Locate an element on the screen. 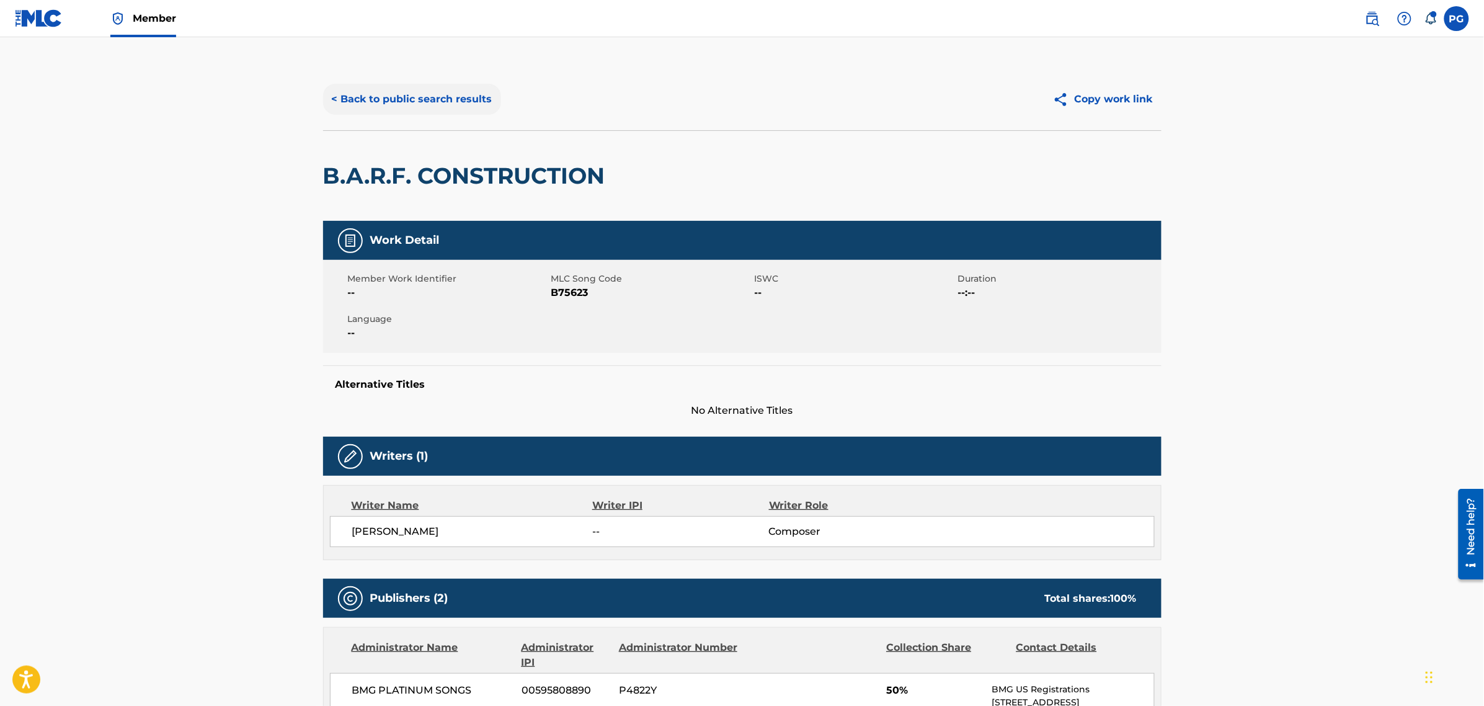 This screenshot has height=706, width=1484. img: Top Rightsholder is located at coordinates (118, 19).